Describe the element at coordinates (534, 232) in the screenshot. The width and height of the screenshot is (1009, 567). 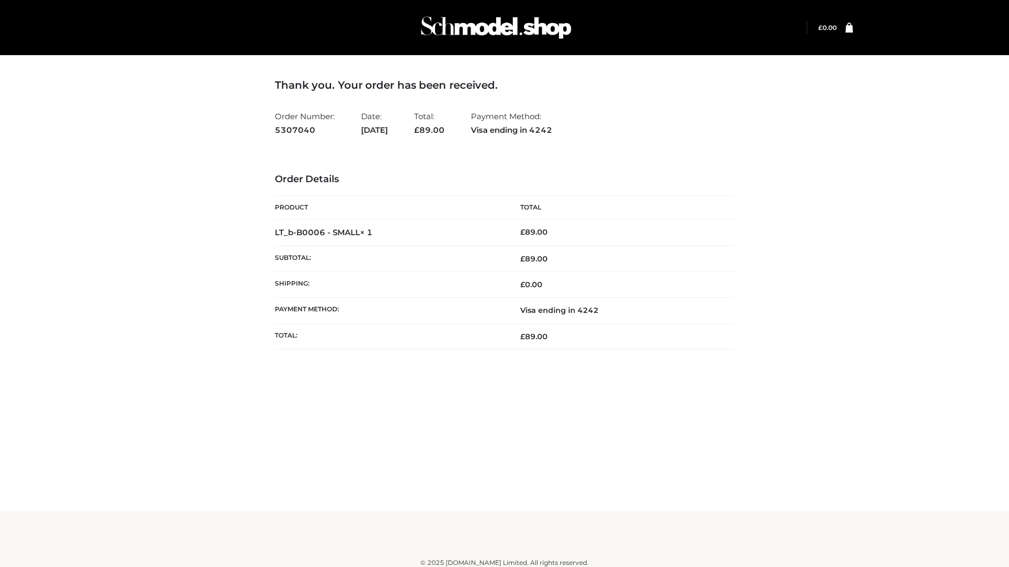
I see `bdi: 89.00` at that location.